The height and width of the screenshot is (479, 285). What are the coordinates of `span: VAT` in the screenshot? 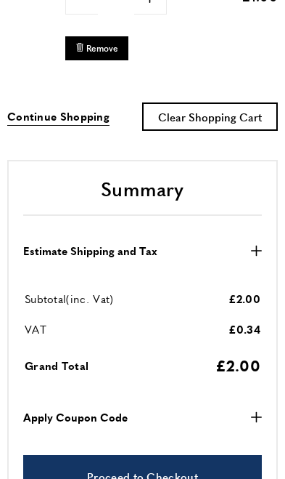 It's located at (36, 328).